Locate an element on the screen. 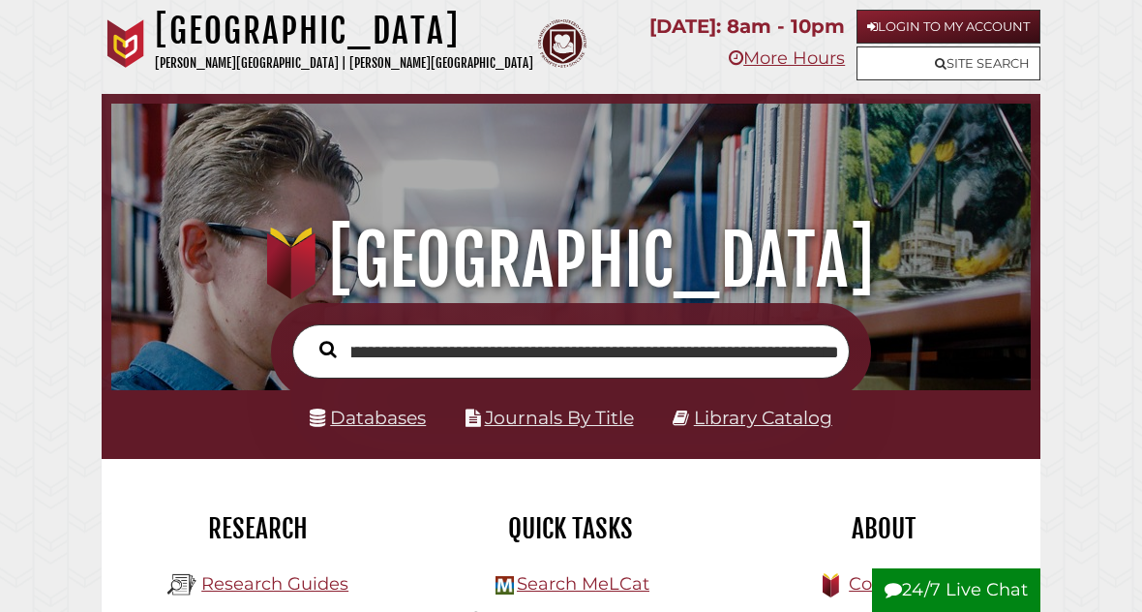 The width and height of the screenshot is (1142, 612). h2: Quick Tasks is located at coordinates (570, 528).